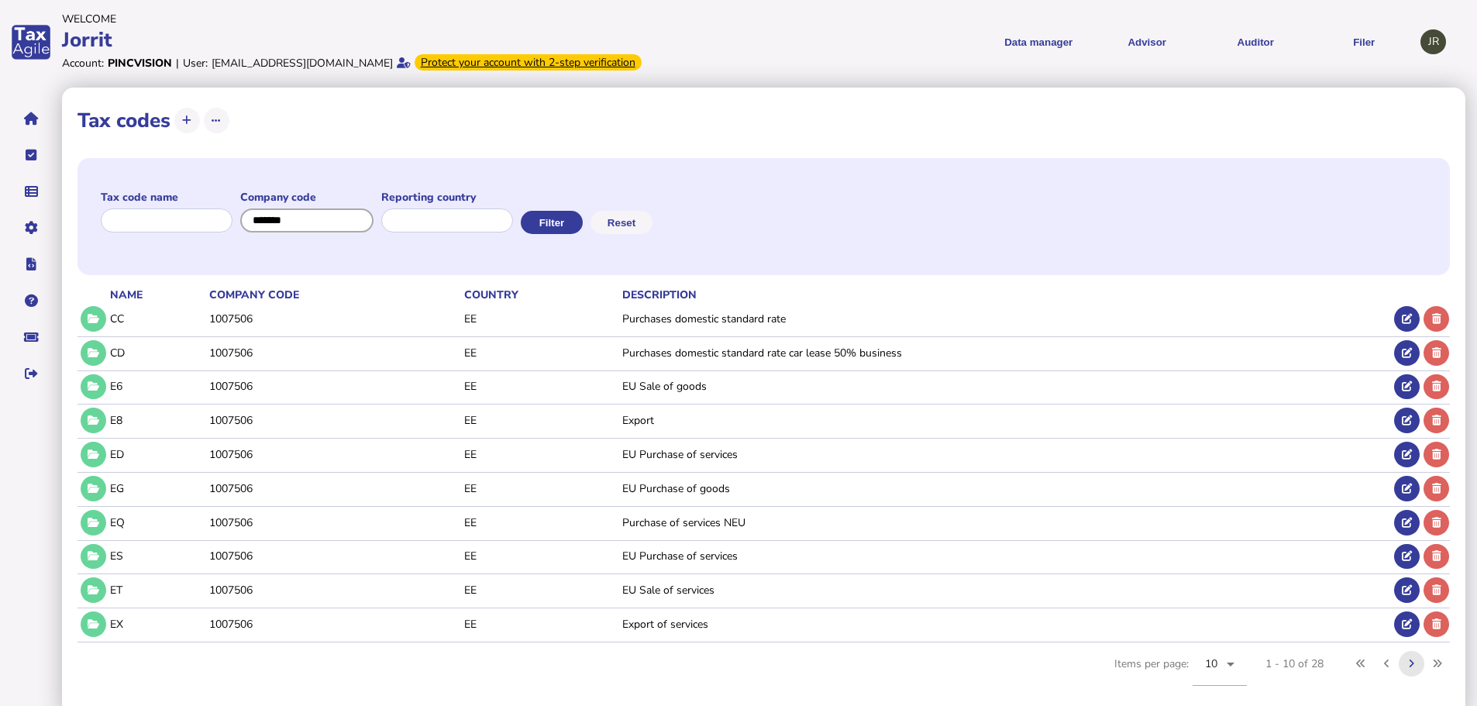 The width and height of the screenshot is (1477, 706). I want to click on label: Company code, so click(307, 197).